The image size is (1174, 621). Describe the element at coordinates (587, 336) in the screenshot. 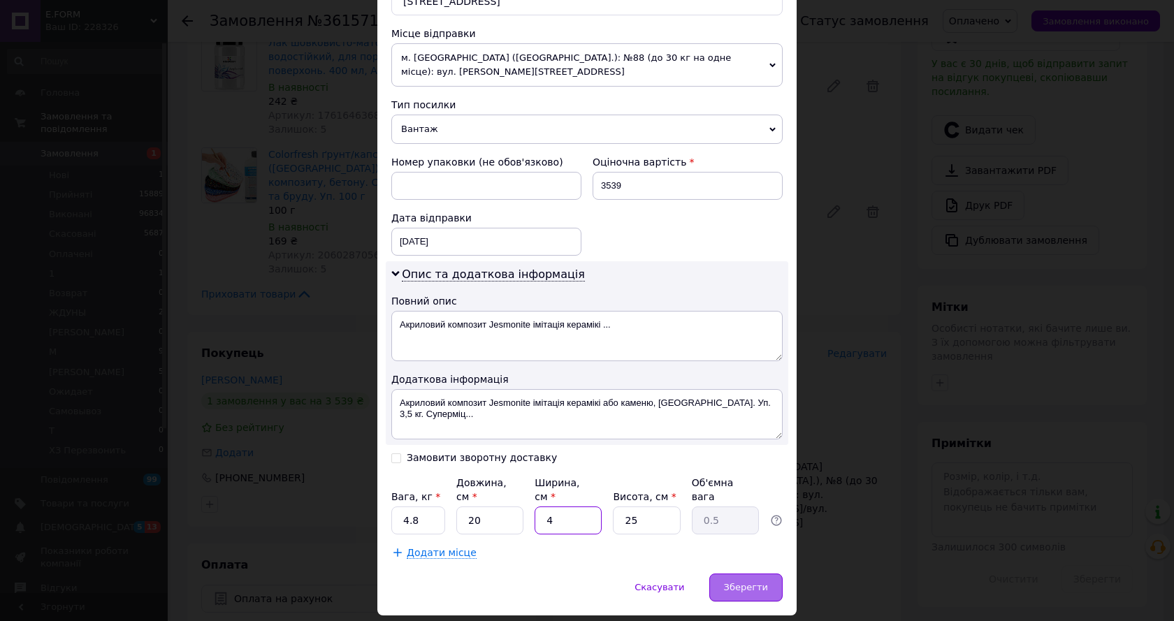

I see `textarea: Акриловий композит Jesmonite імітація керамікі ...` at that location.